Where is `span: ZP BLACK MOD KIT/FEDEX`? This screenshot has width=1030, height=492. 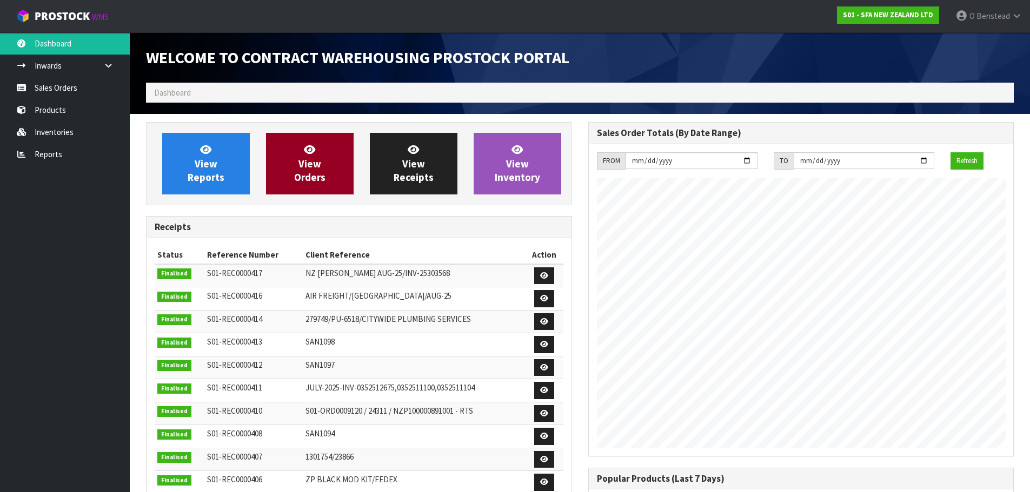
span: ZP BLACK MOD KIT/FEDEX is located at coordinates (351, 480).